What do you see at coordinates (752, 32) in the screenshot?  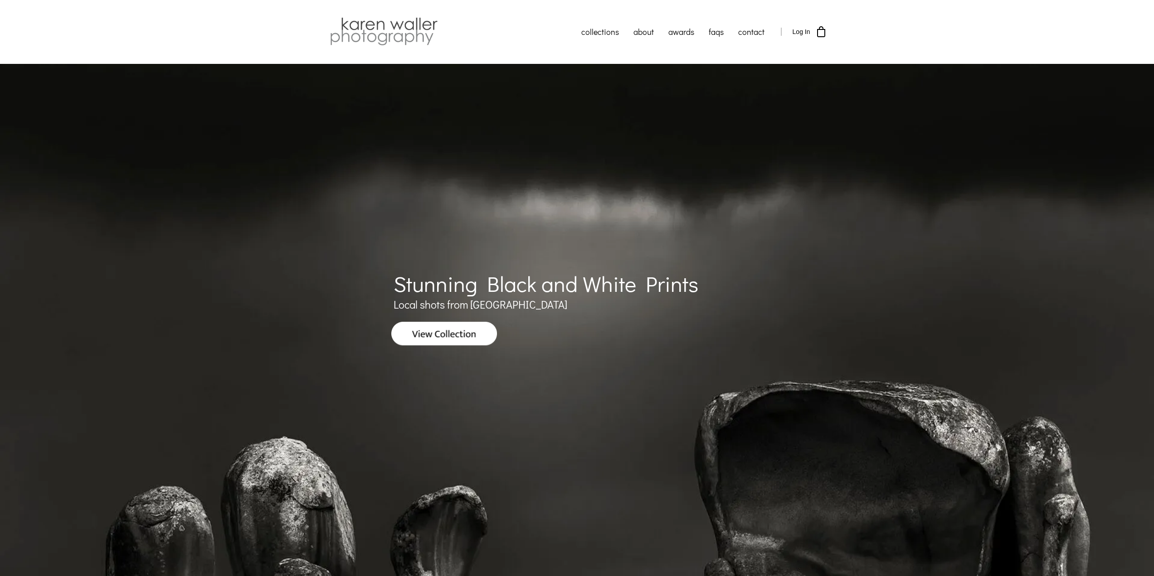 I see `a: contact` at bounding box center [752, 32].